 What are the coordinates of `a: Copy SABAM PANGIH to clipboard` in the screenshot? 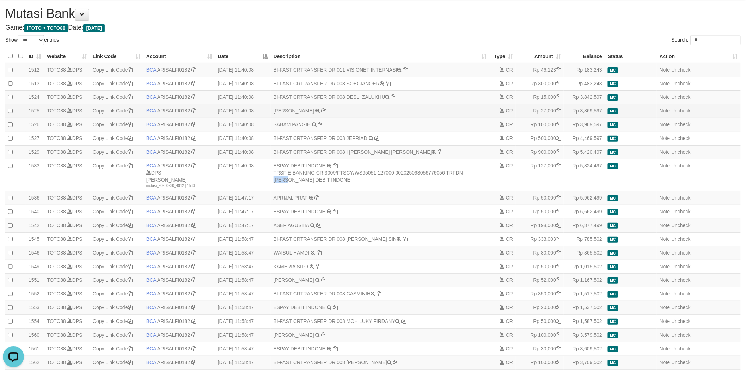 It's located at (320, 124).